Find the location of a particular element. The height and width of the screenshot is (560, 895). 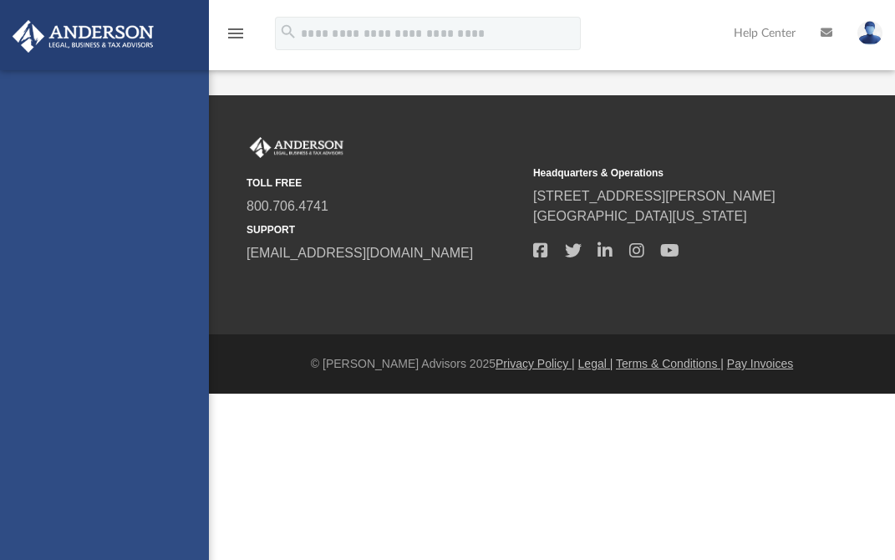

a: menu is located at coordinates (236, 38).